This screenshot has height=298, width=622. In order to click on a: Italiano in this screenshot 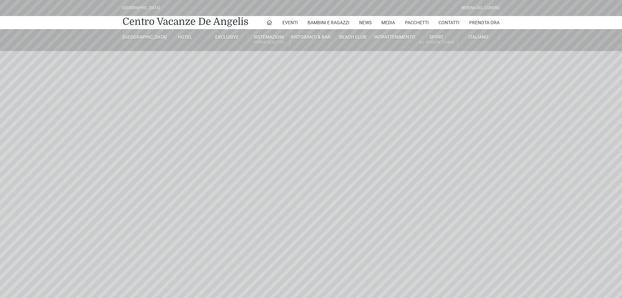, I will do `click(479, 37)`.